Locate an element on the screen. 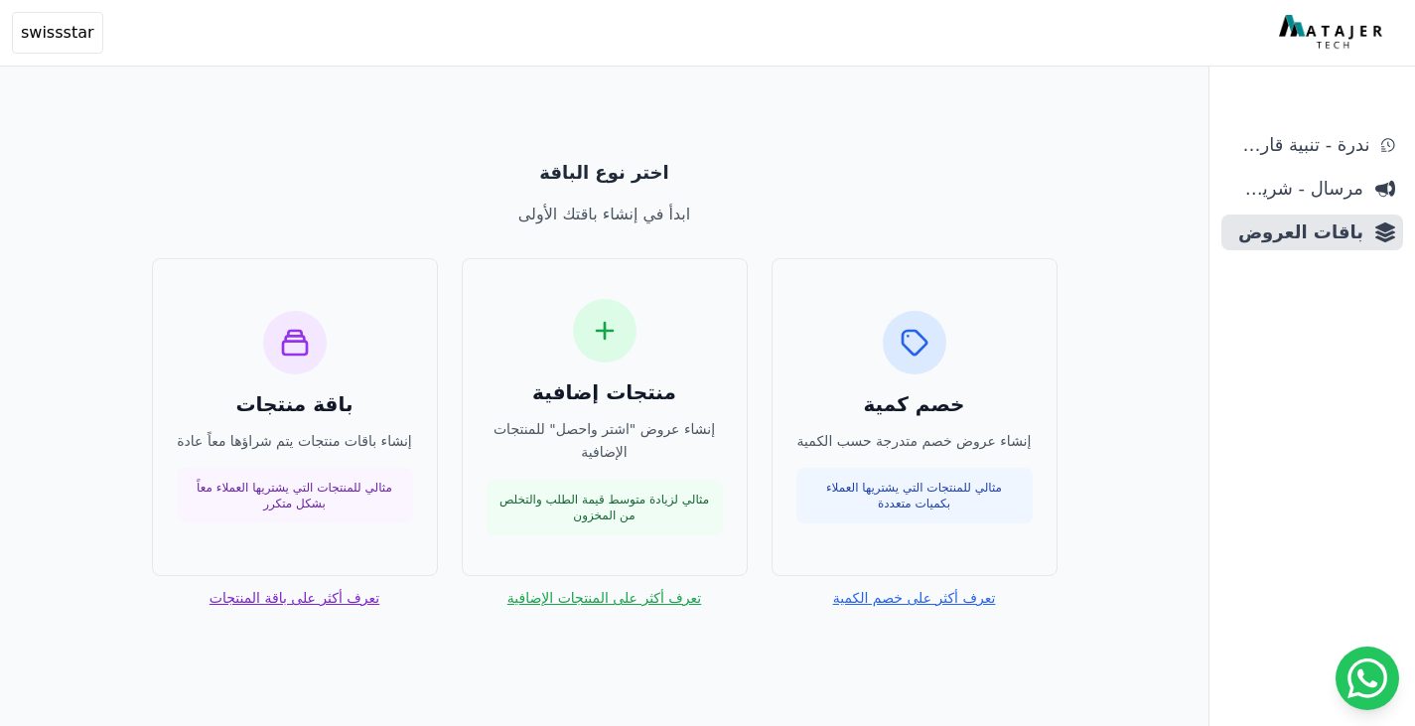 This screenshot has height=726, width=1415. a: تعرف أكثر على المنتجات الإضافية is located at coordinates (604, 598).